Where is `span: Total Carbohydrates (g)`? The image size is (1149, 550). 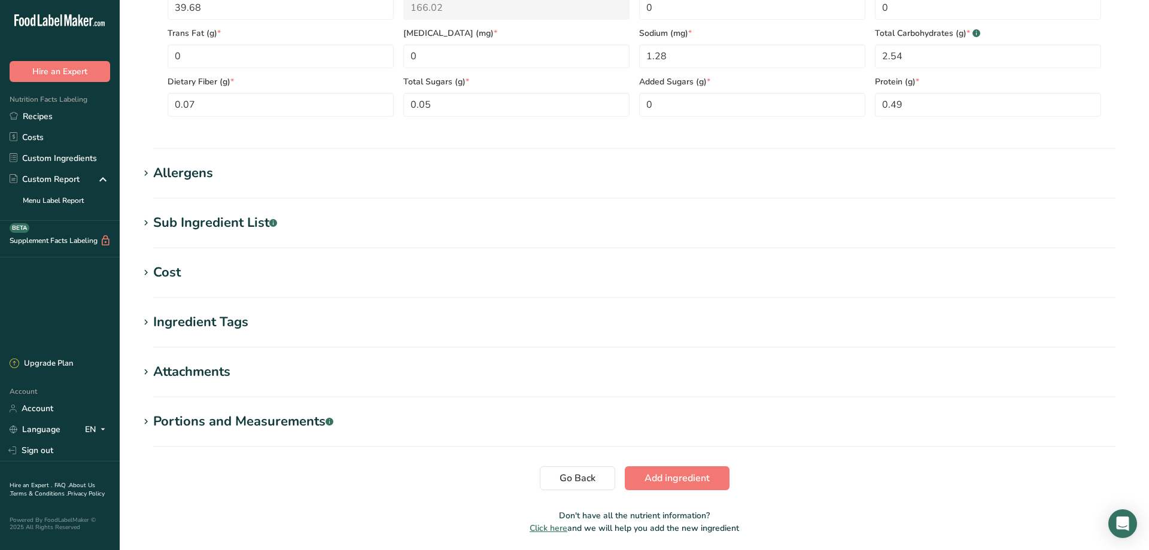 span: Total Carbohydrates (g) is located at coordinates (988, 33).